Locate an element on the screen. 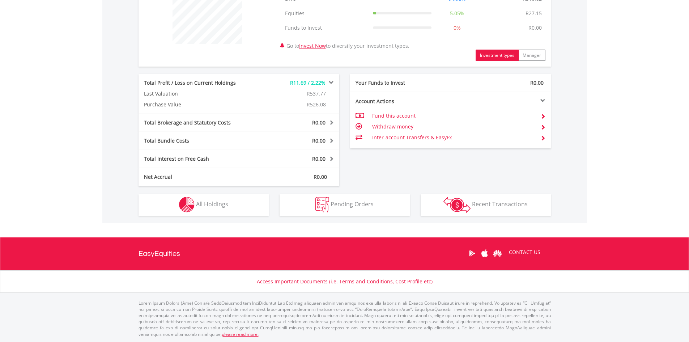 Image resolution: width=689 pixels, height=342 pixels. a: Invest Now is located at coordinates (313, 46).